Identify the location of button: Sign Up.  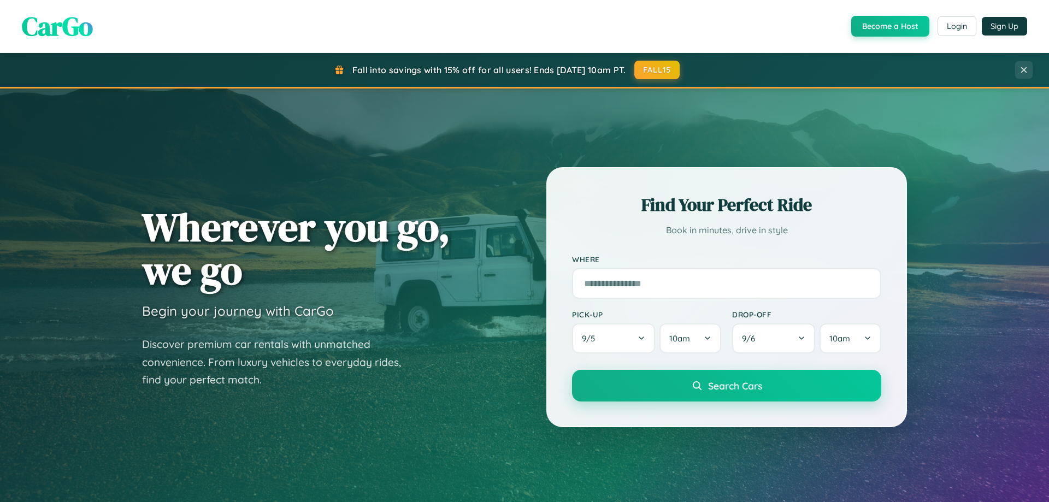
(1004, 26).